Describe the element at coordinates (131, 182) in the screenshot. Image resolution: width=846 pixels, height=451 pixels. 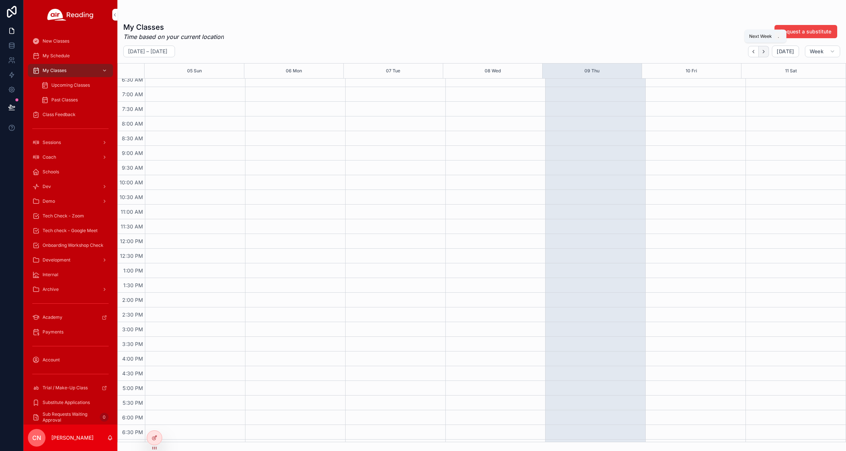
I see `span: 10:00 AM` at that location.